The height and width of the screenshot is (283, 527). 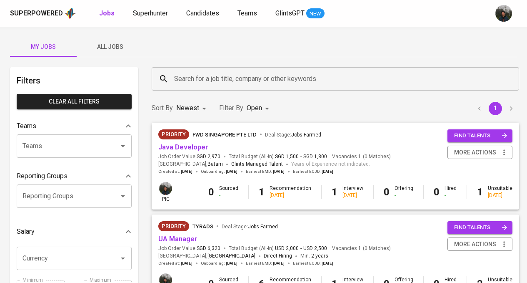 What do you see at coordinates (74, 101) in the screenshot?
I see `button: Clear All filters` at bounding box center [74, 101].